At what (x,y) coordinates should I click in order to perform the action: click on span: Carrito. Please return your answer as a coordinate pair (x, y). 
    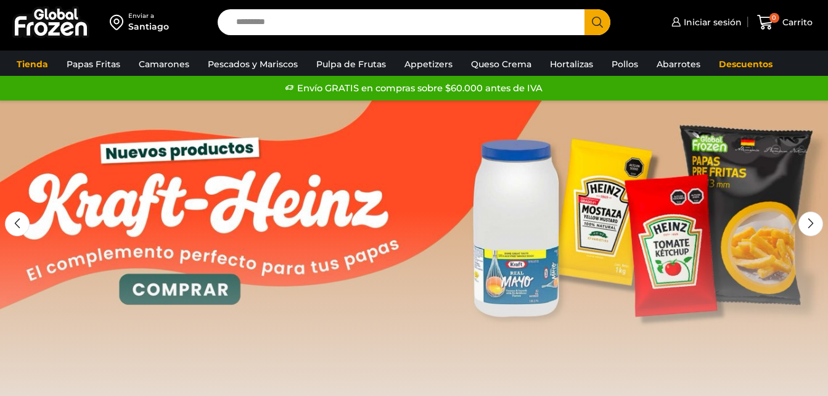
    Looking at the image, I should click on (796, 22).